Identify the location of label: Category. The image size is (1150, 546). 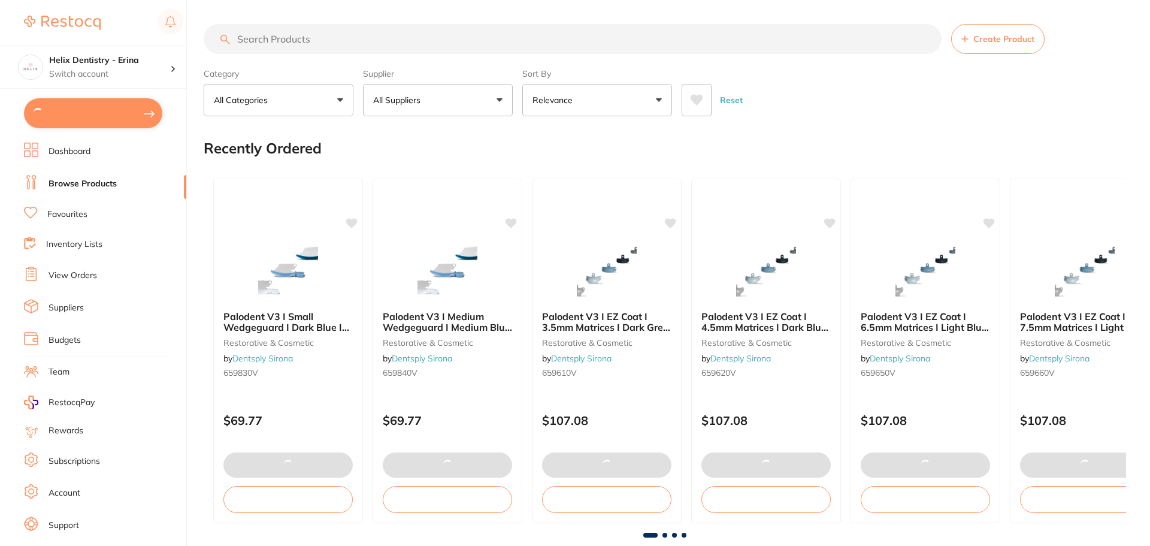
(279, 74).